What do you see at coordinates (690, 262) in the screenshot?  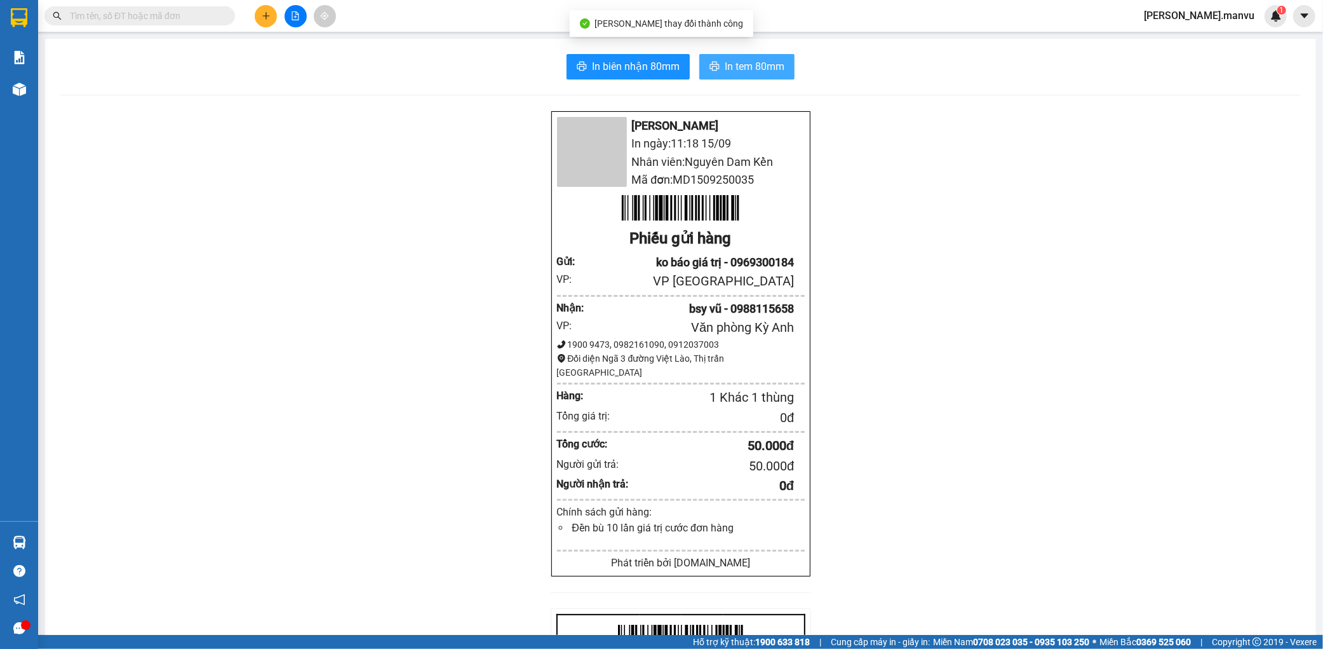 I see `div: ko báo giá trị - 0969300184` at bounding box center [690, 262].